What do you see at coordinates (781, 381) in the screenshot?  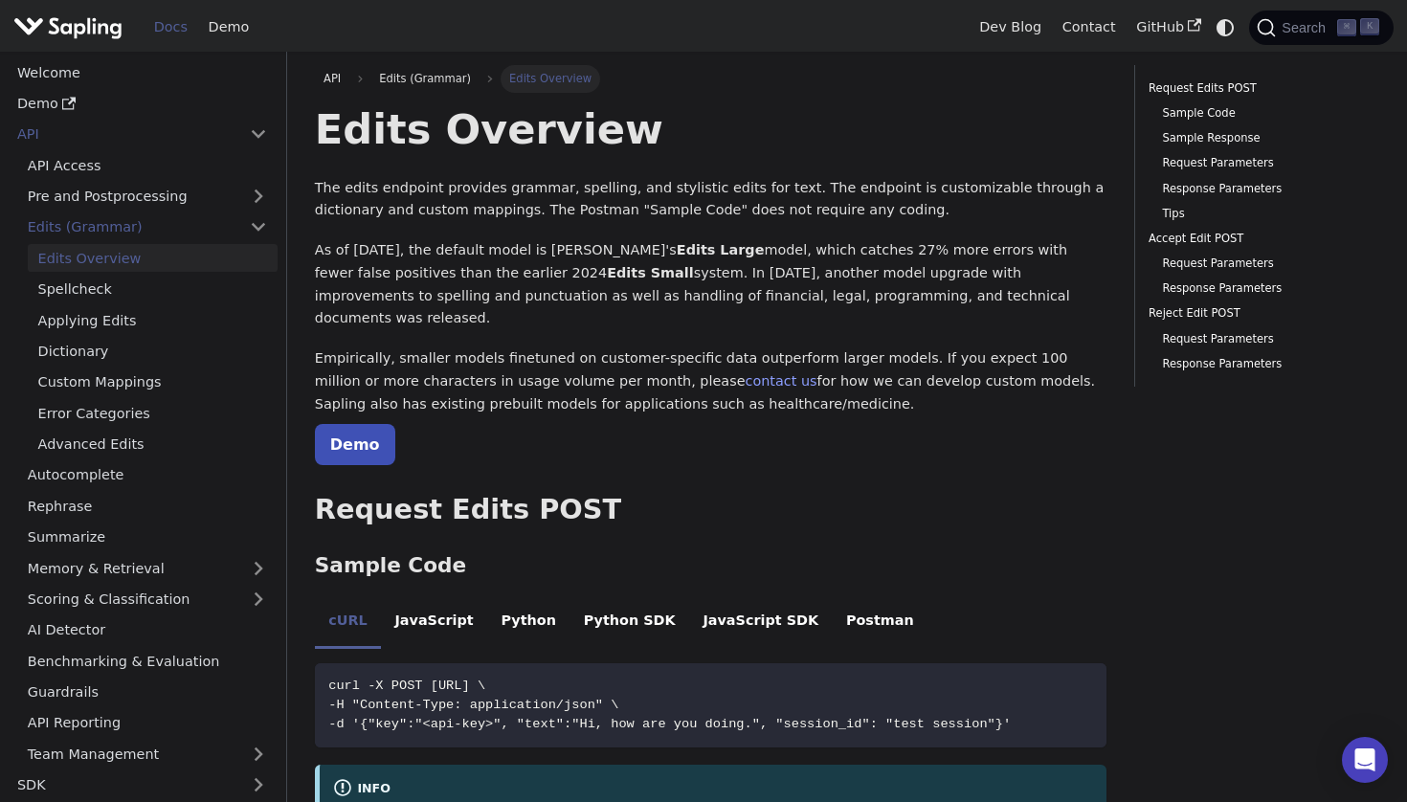 I see `a: contact us` at bounding box center [781, 381].